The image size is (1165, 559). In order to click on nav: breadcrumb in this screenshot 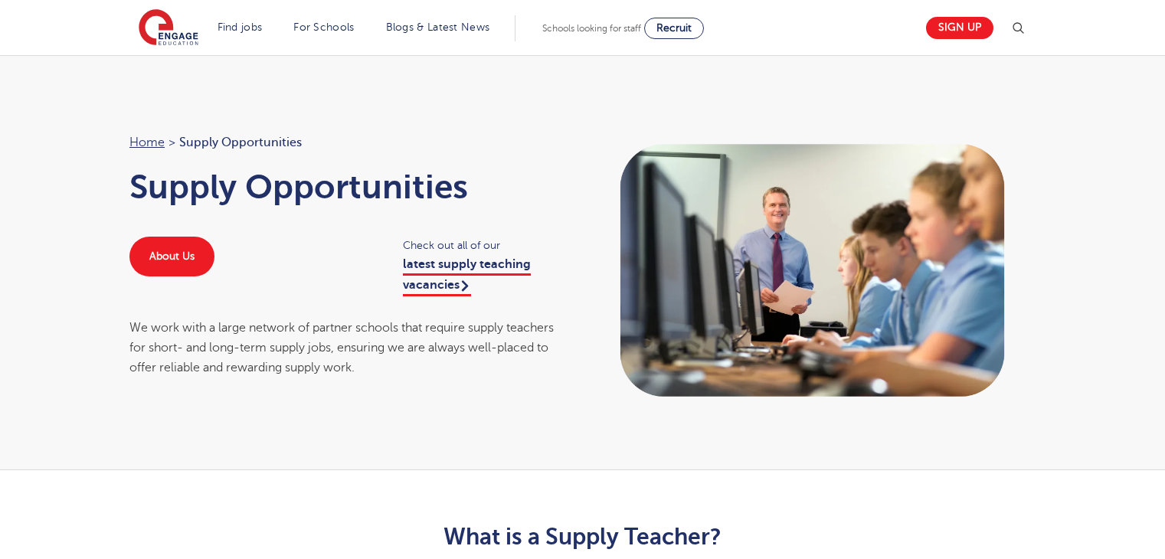, I will do `click(348, 142)`.